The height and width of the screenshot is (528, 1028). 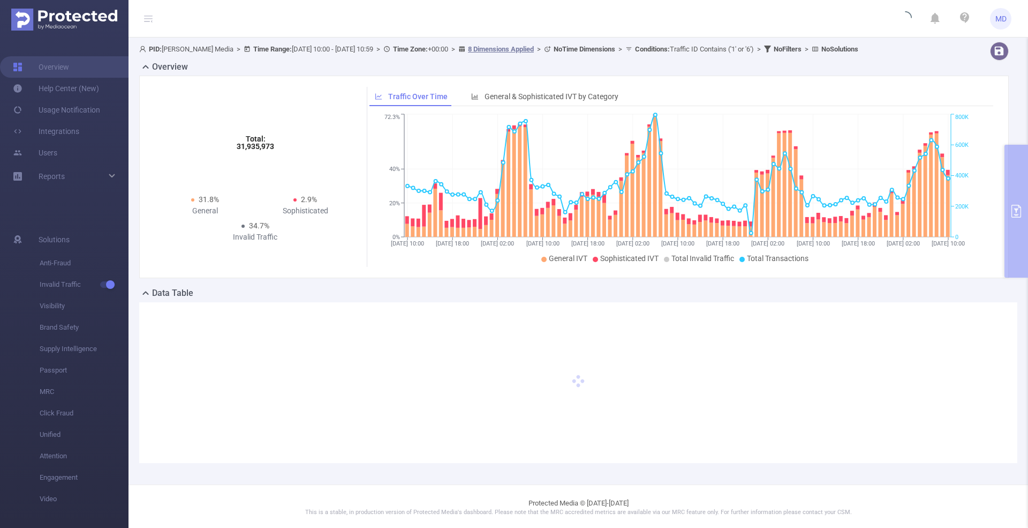 I want to click on tspan: 31,935,973, so click(x=256, y=146).